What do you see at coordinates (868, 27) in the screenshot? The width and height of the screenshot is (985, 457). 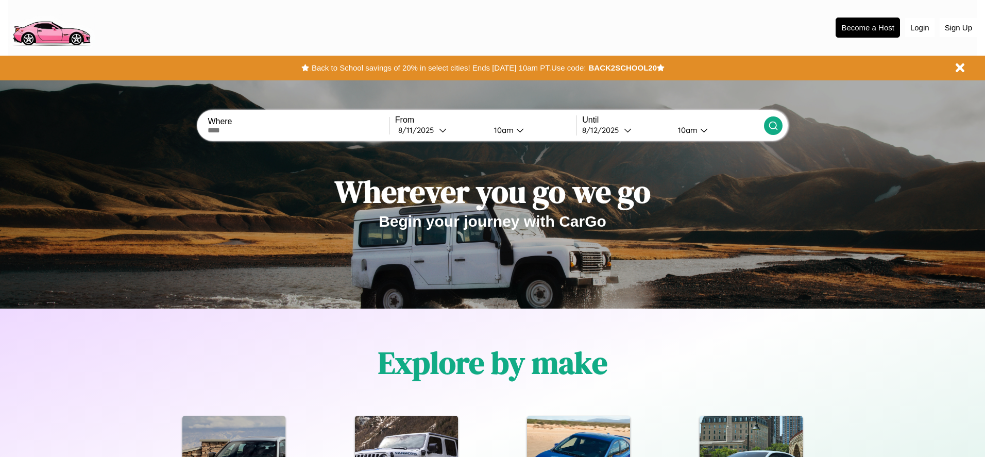 I see `button: Become a Host` at bounding box center [868, 27].